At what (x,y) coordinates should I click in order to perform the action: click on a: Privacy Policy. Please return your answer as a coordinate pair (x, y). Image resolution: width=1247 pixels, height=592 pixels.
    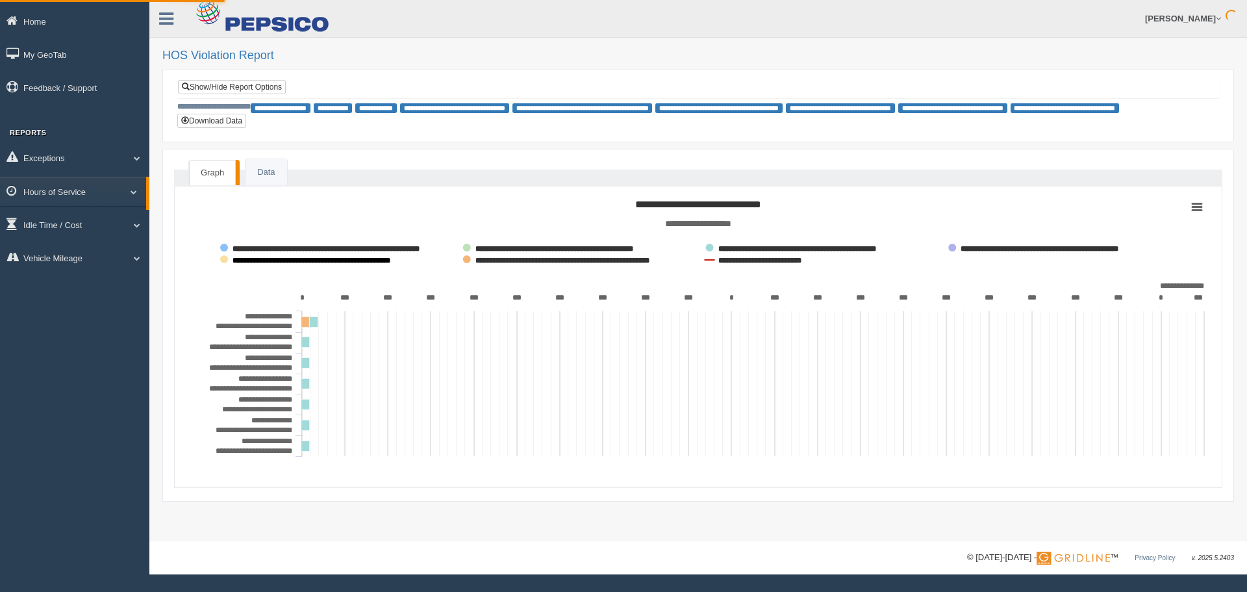
    Looking at the image, I should click on (1155, 557).